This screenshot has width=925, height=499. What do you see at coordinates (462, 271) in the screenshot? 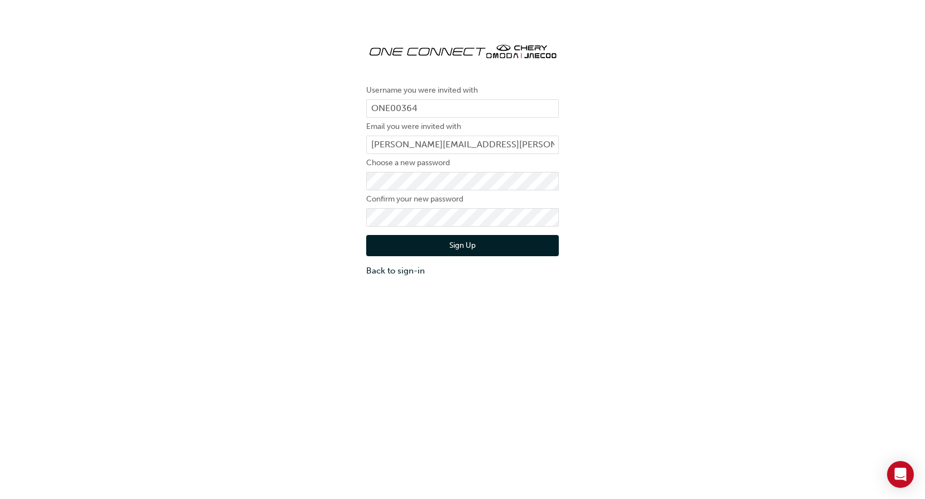
I see `a: Back to sign-in` at bounding box center [462, 271].